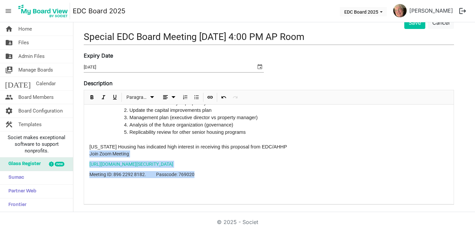 The image size is (475, 232). Describe the element at coordinates (9, 97) in the screenshot. I see `span: people` at that location.